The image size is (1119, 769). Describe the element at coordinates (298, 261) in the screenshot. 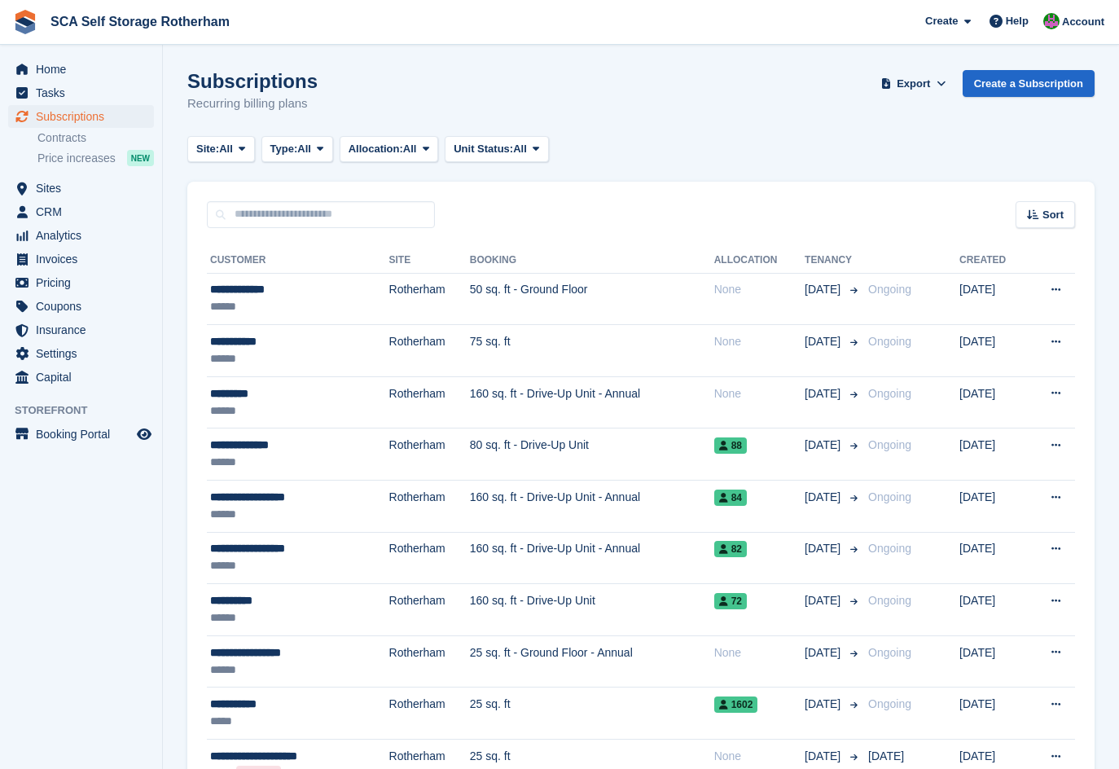

I see `th: Customer` at that location.